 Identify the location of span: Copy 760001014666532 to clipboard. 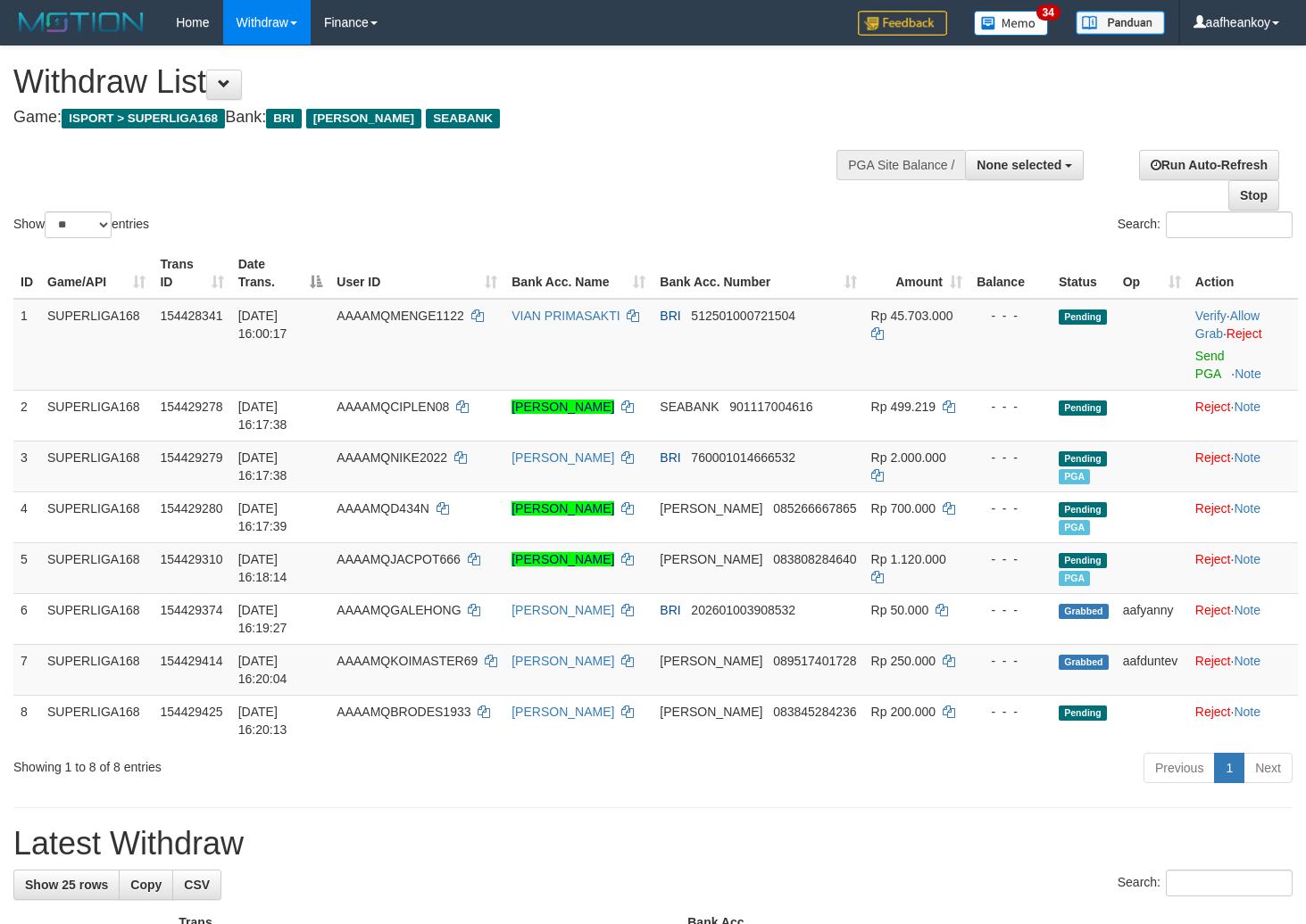
(742, 458).